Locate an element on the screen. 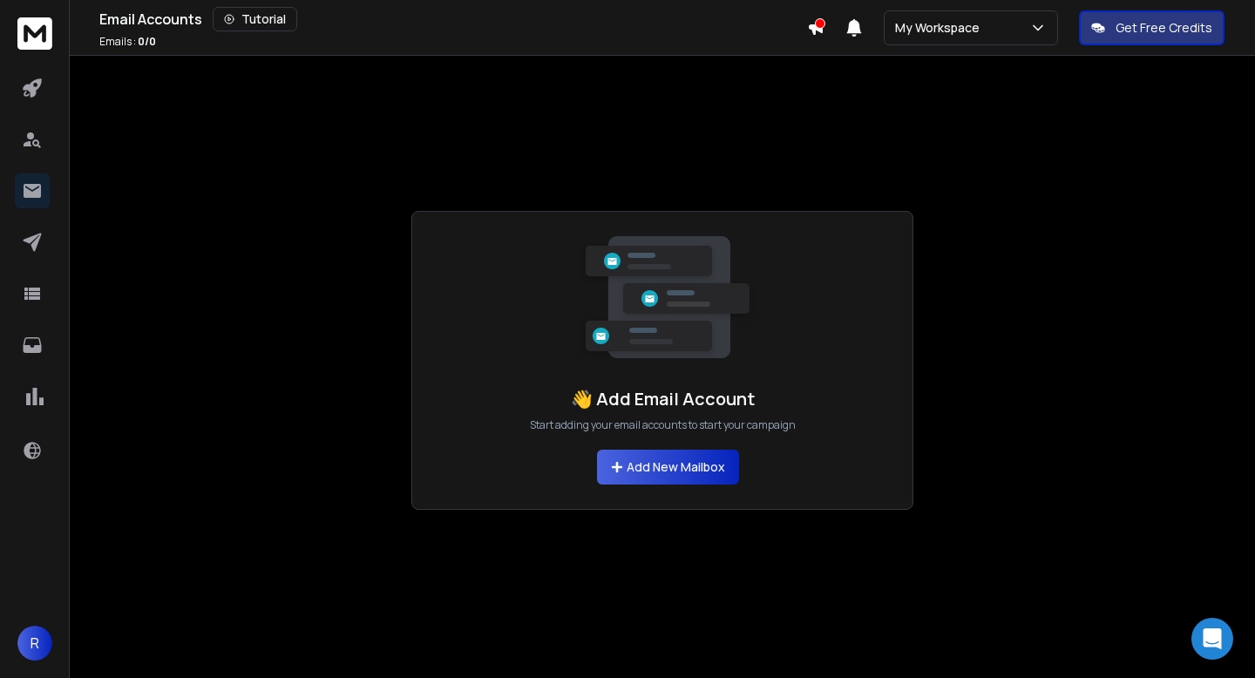 Image resolution: width=1255 pixels, height=678 pixels. div: Open Intercom Messenger is located at coordinates (1213, 639).